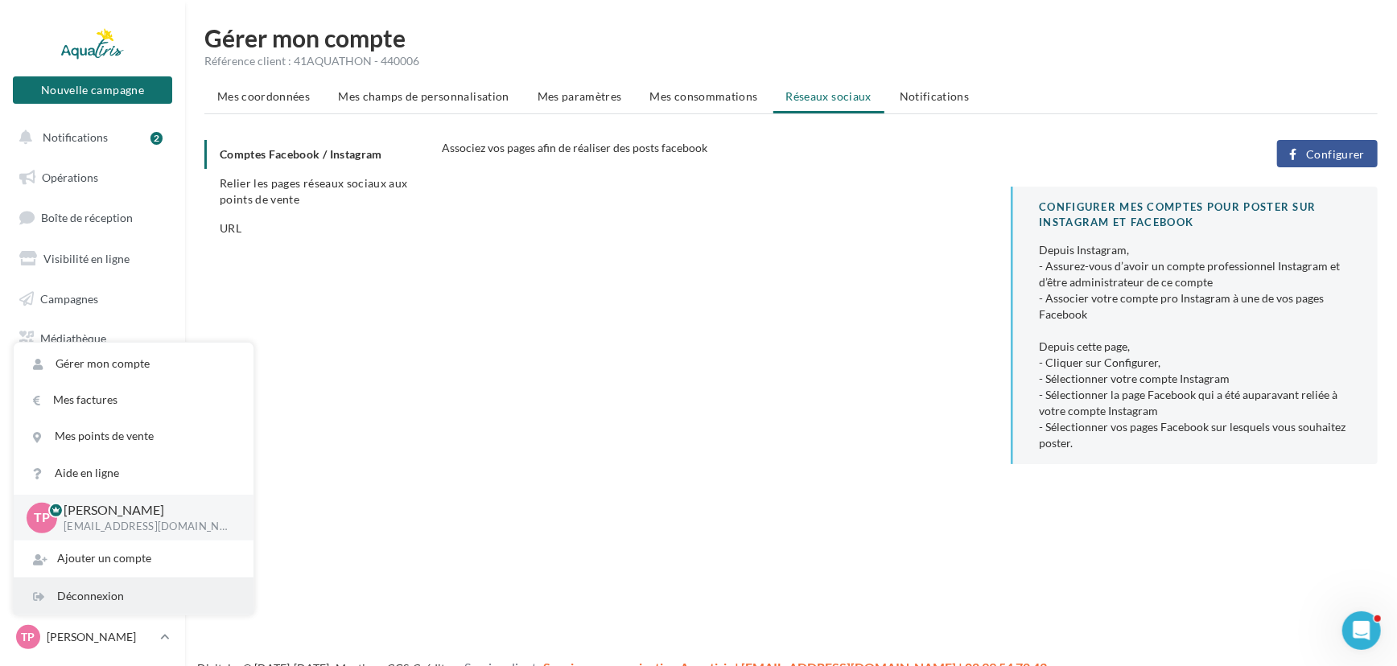 Image resolution: width=1397 pixels, height=666 pixels. What do you see at coordinates (263, 96) in the screenshot?
I see `span: Mes coordonnées` at bounding box center [263, 96].